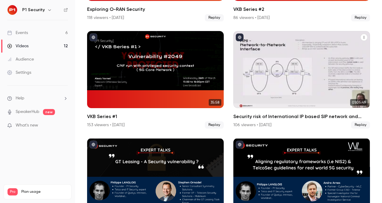 The height and width of the screenshot is (203, 382). What do you see at coordinates (155, 9) in the screenshot?
I see `h2: Exploring O-RAN Security` at bounding box center [155, 9].